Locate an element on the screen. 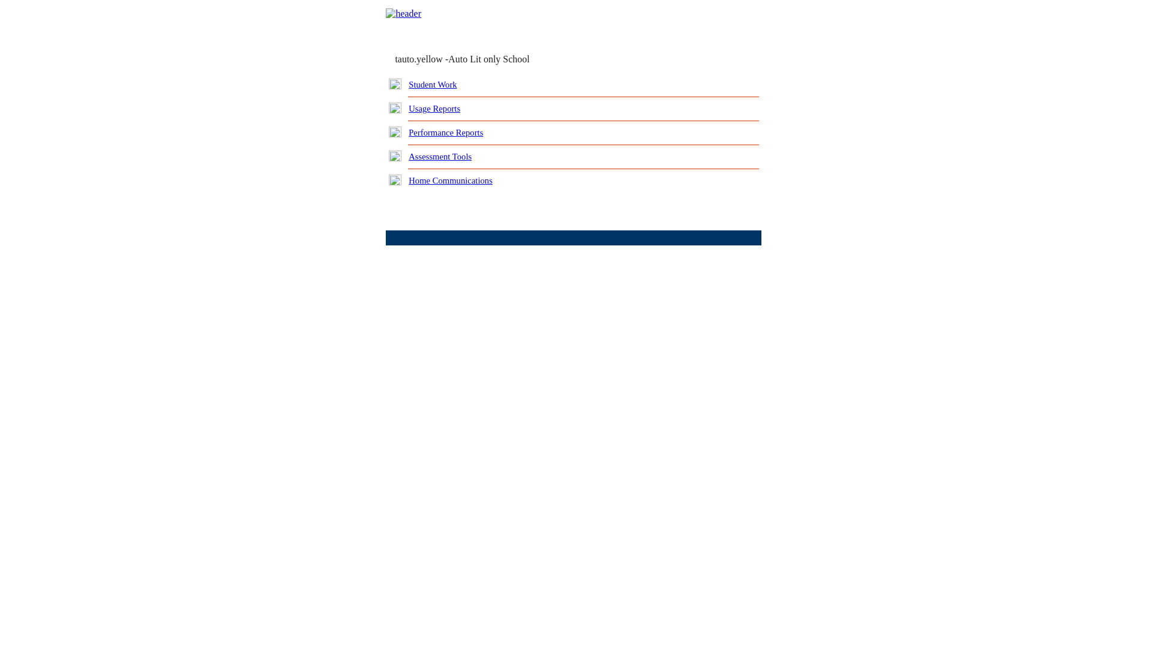 This screenshot has width=1152, height=648. a: Assessment Tools is located at coordinates (440, 157).